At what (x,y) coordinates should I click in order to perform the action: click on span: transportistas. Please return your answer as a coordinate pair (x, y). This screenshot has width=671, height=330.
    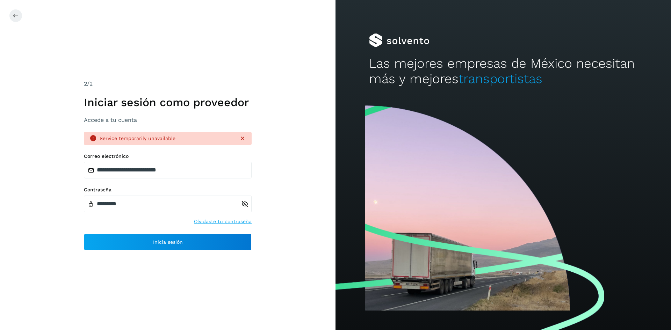
    Looking at the image, I should click on (501, 79).